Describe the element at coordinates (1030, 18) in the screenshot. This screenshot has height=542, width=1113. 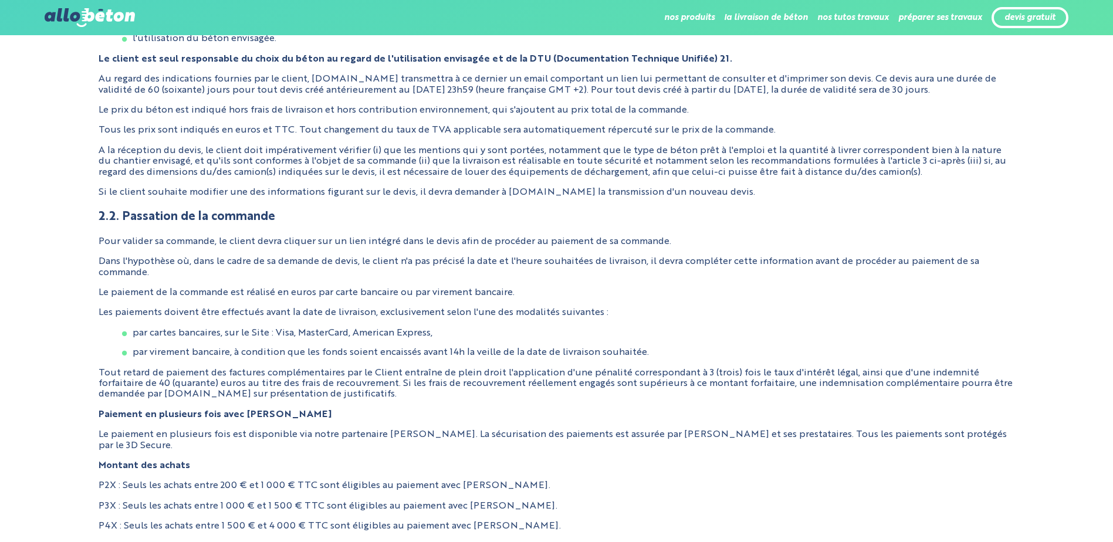
I see `a: devis gratuit` at that location.